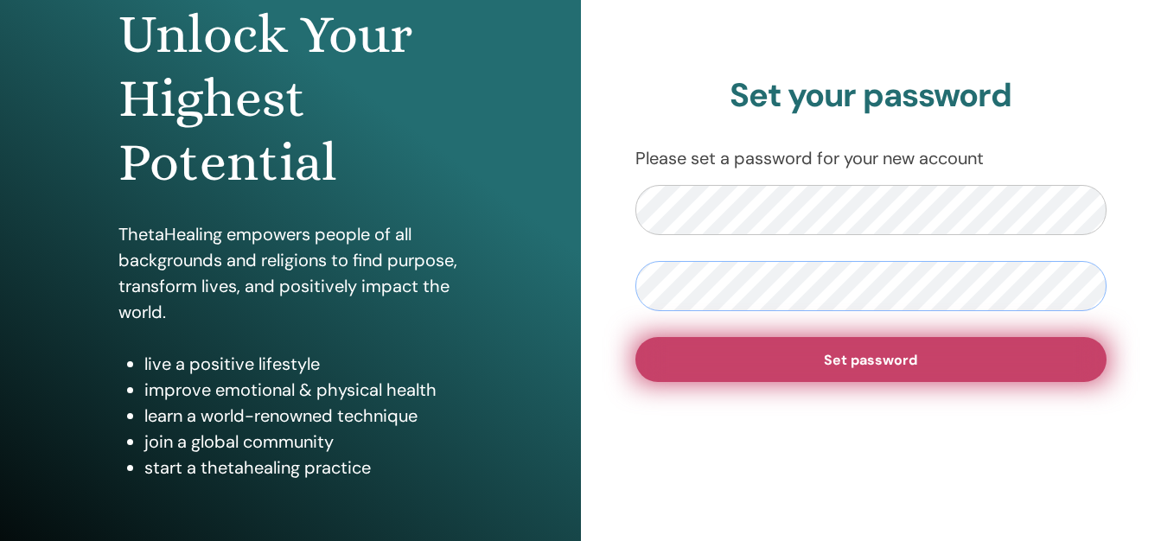  What do you see at coordinates (303, 390) in the screenshot?
I see `li: improve emotional & physical health` at bounding box center [303, 390].